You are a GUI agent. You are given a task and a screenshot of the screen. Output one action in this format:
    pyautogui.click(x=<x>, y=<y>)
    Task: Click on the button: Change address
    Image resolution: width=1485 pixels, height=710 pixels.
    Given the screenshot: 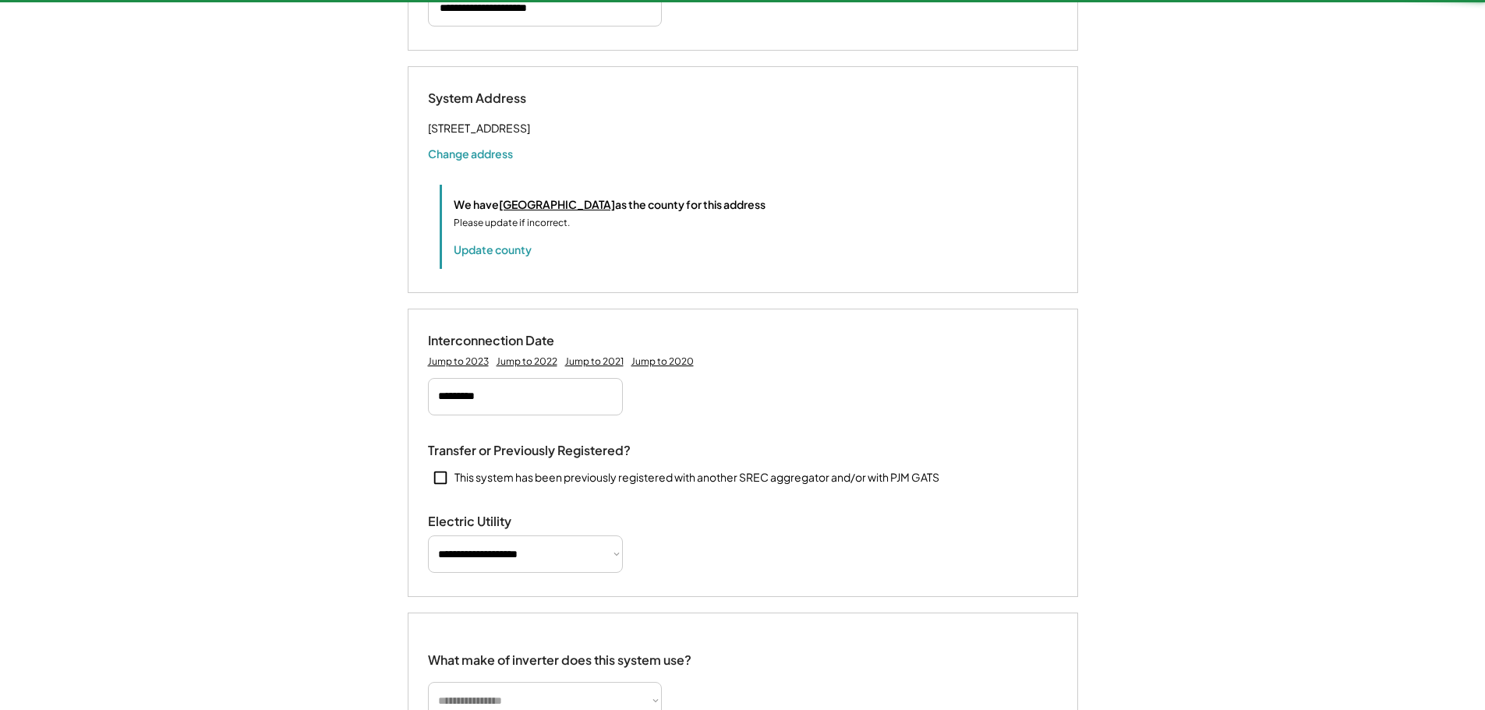 What is the action you would take?
    pyautogui.click(x=470, y=154)
    